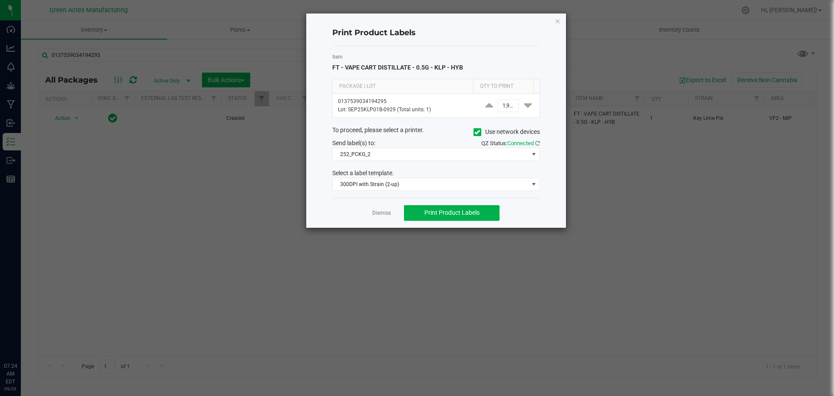  Describe the element at coordinates (430, 184) in the screenshot. I see `span: 300DPI with Strain (2-up)` at that location.